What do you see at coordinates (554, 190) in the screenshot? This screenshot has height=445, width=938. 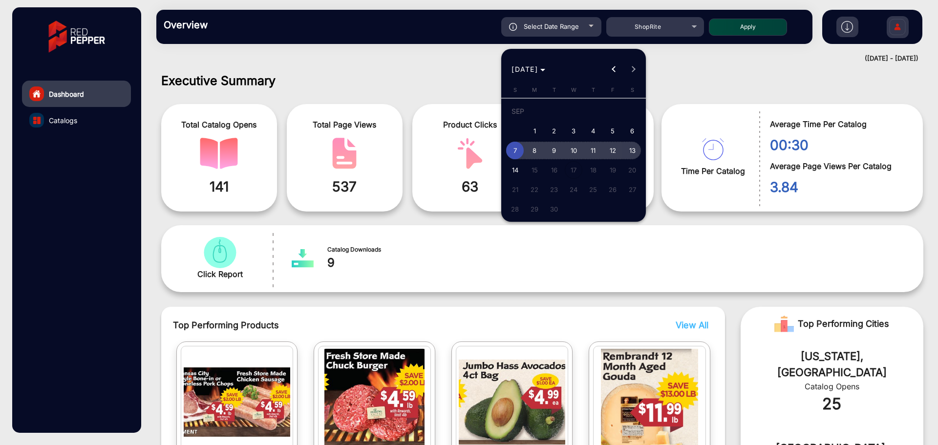 I see `span: 23` at bounding box center [554, 190].